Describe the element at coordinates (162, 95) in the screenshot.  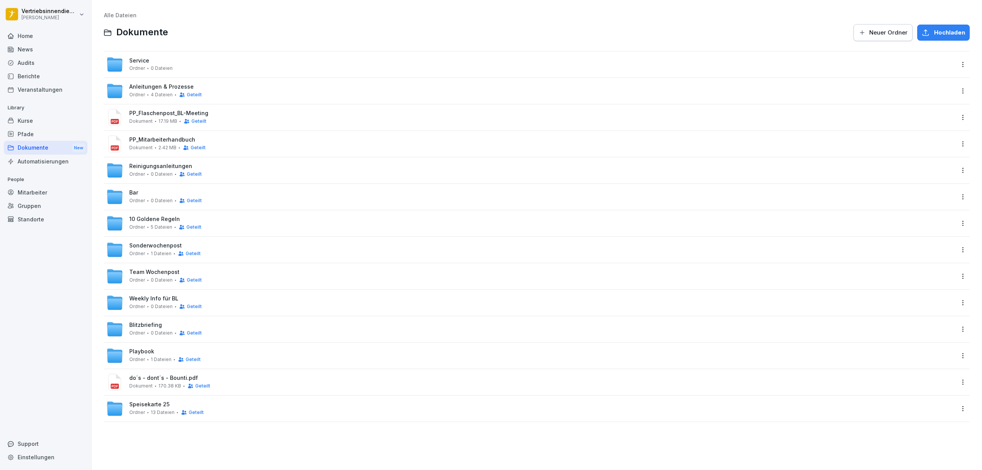
I see `span: 4 Dateien` at that location.